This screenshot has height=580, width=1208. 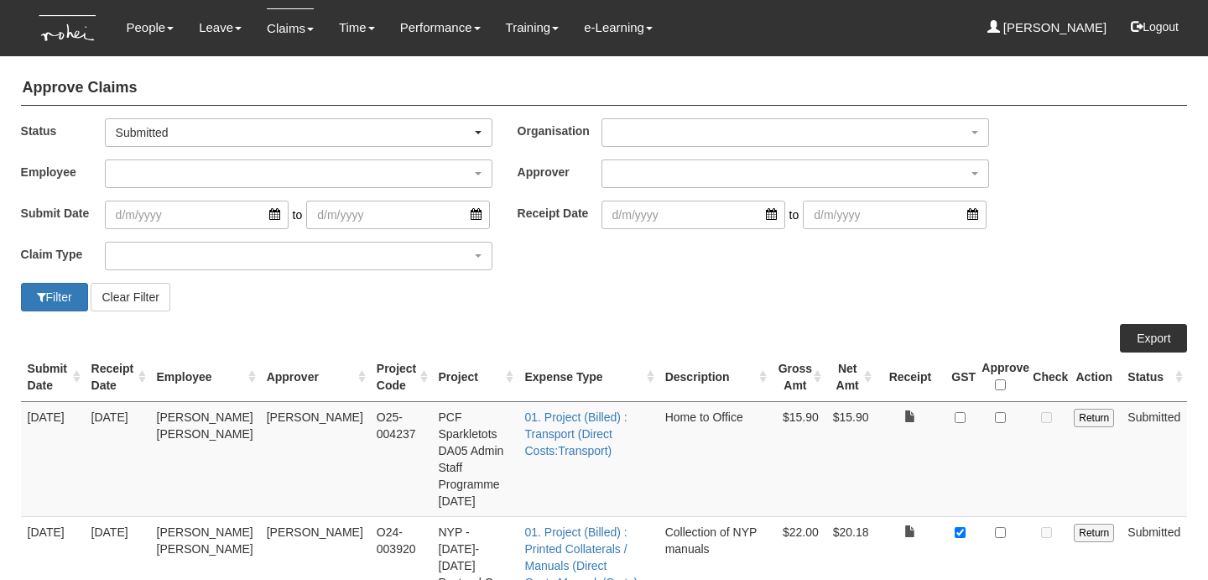 I want to click on th: Receipt, so click(x=910, y=377).